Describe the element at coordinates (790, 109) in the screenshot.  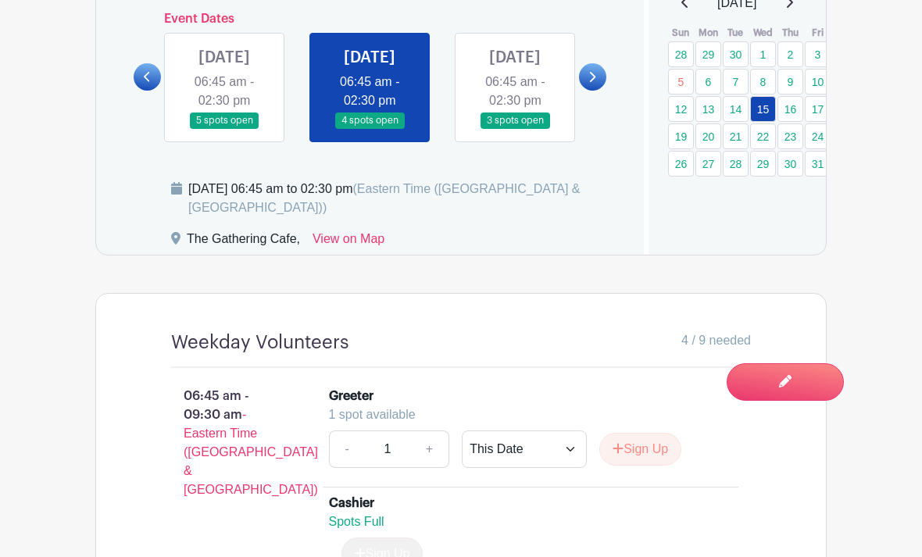
I see `a: 16` at that location.